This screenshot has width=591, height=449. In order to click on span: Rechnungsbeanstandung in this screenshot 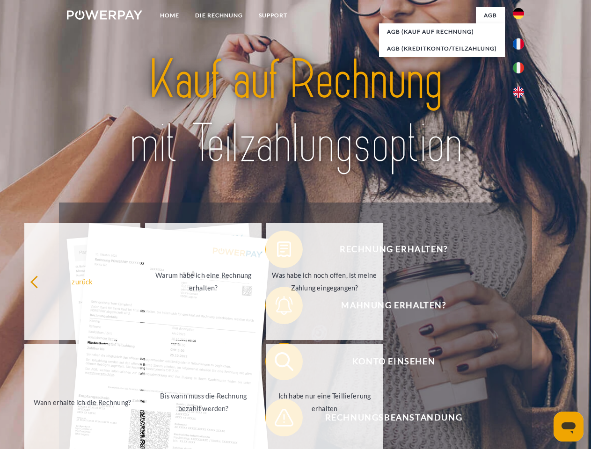, I will do `click(394, 418)`.